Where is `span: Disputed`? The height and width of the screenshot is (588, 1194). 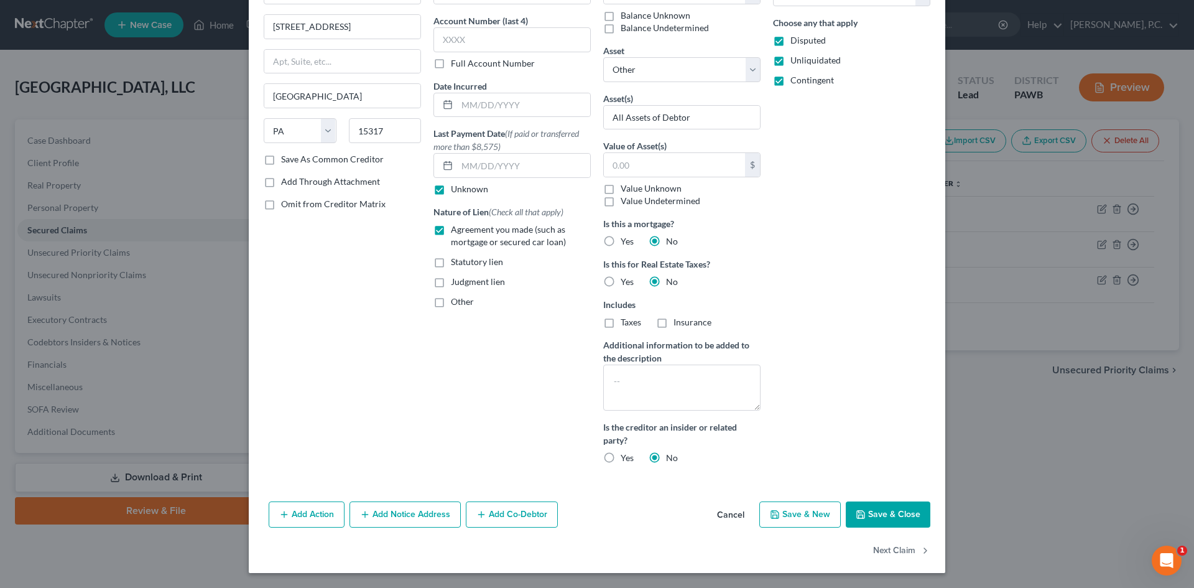 span: Disputed is located at coordinates (808, 40).